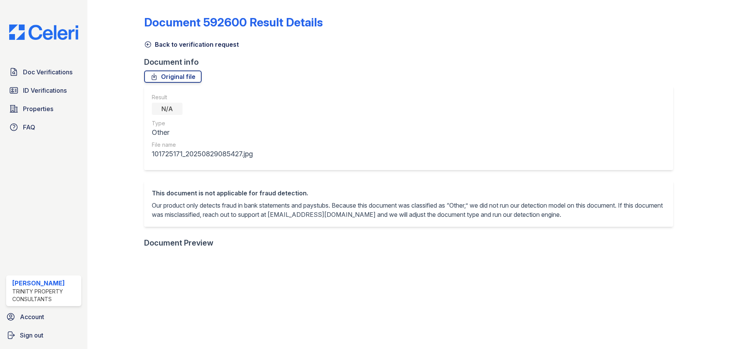  What do you see at coordinates (44, 127) in the screenshot?
I see `a: FAQ` at bounding box center [44, 127].